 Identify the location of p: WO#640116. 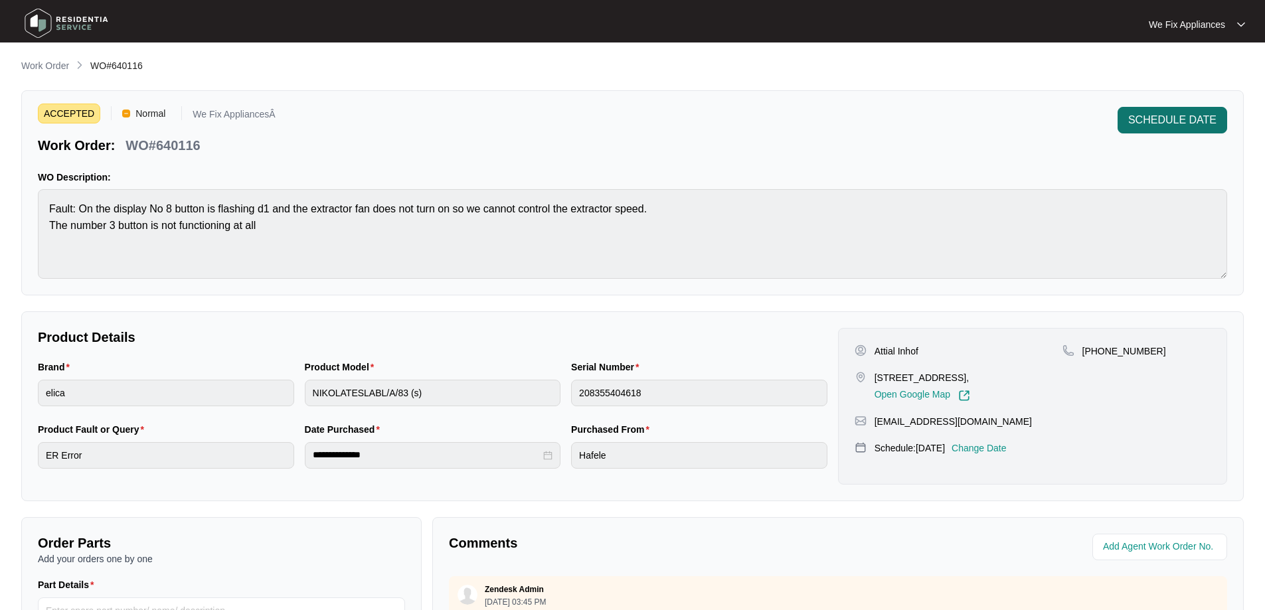
(163, 145).